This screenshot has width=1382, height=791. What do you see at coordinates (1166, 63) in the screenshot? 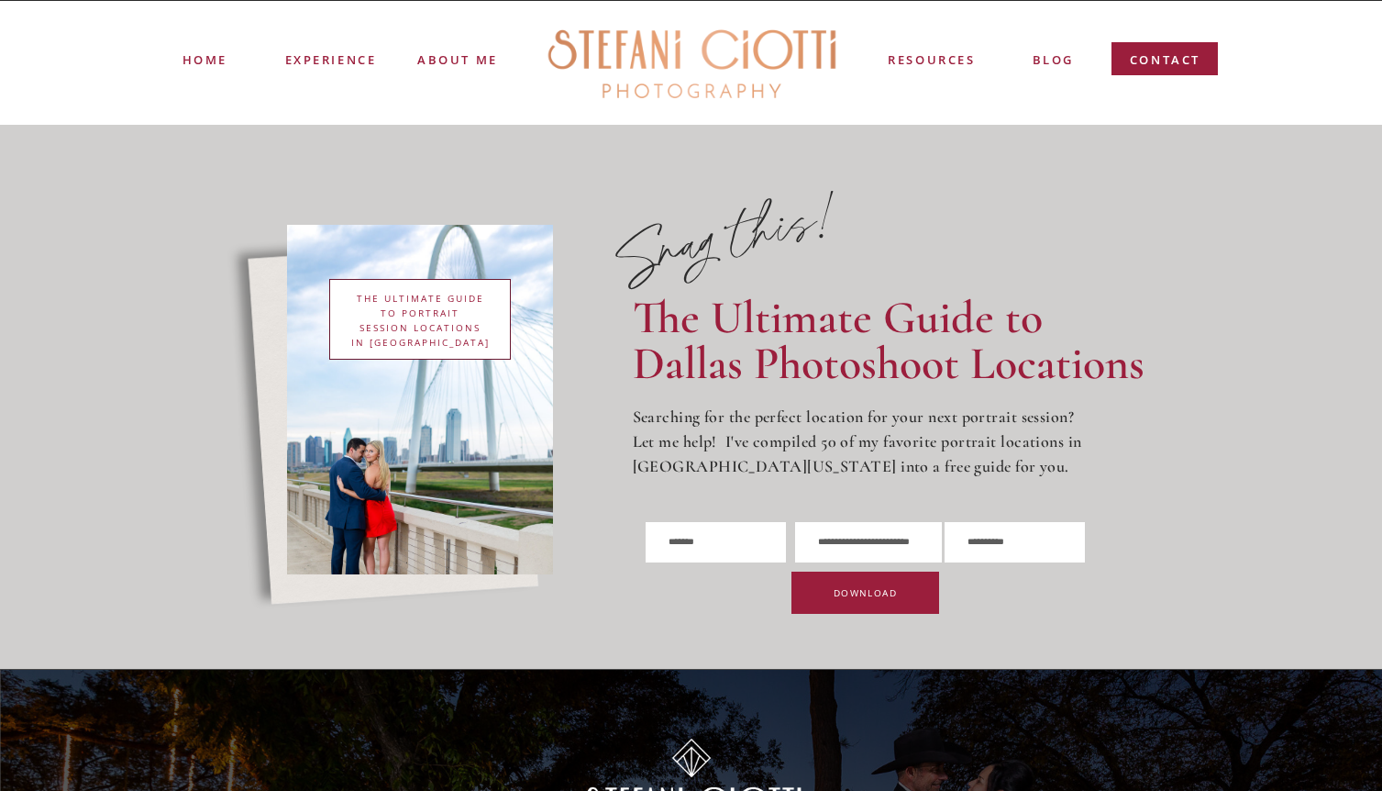
I see `a: contact` at bounding box center [1166, 63].